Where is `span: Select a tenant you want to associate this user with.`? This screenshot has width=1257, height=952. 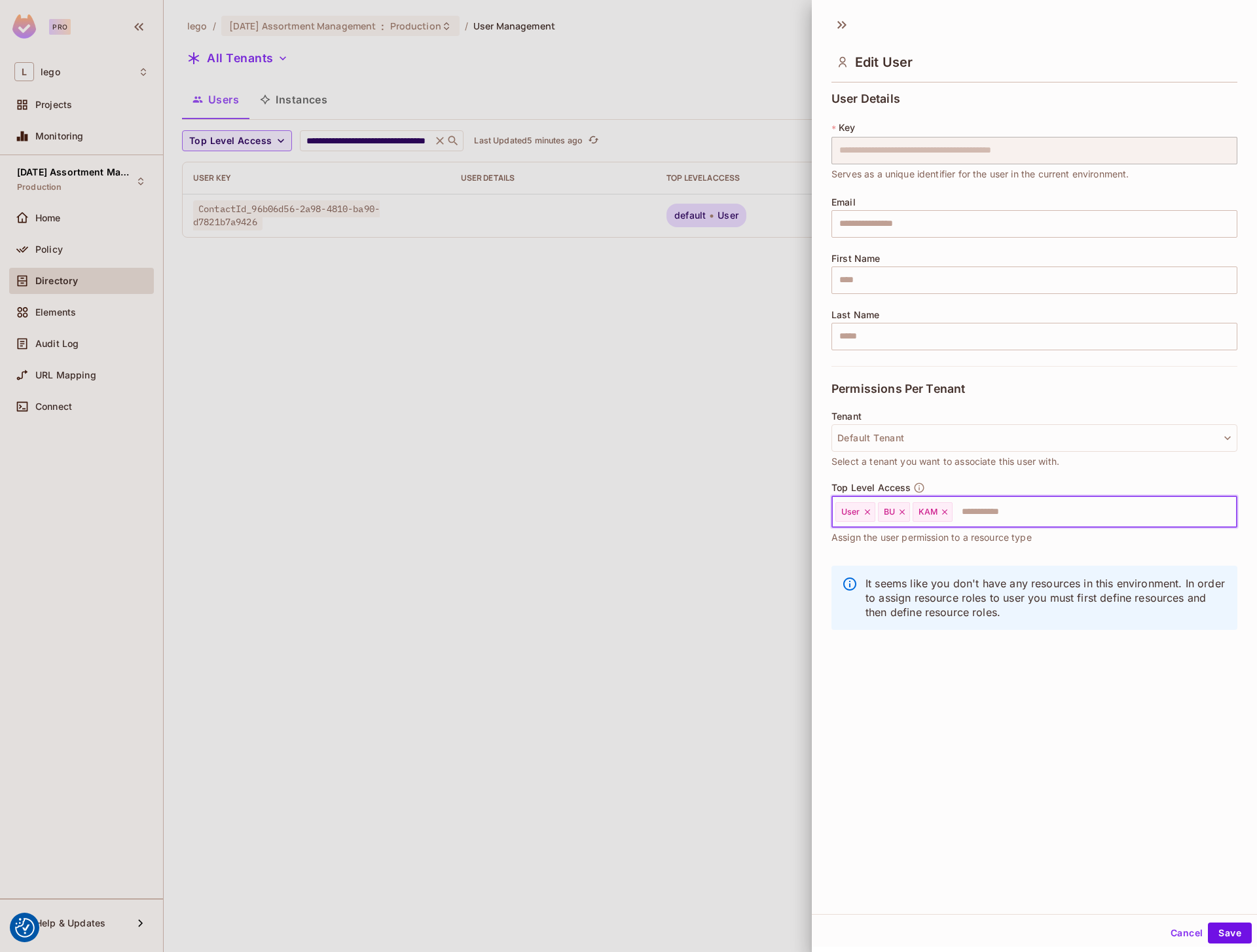 span: Select a tenant you want to associate this user with. is located at coordinates (945, 461).